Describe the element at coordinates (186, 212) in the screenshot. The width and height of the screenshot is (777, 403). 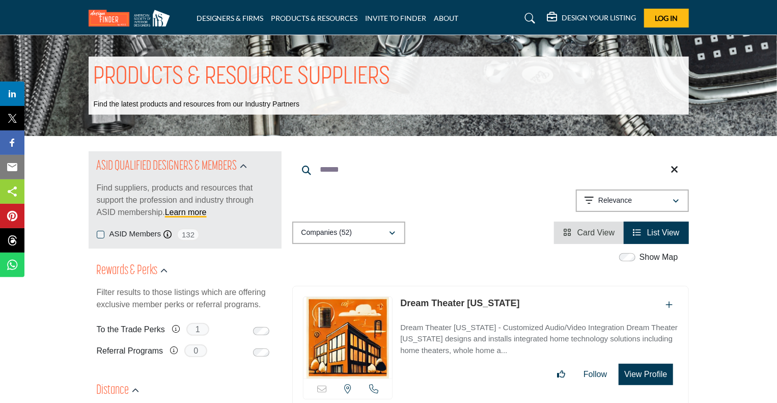
I see `a: Learn more` at that location.